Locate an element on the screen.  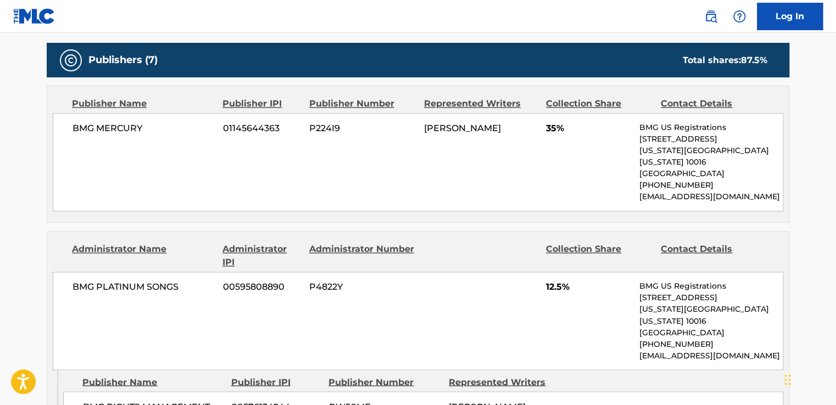
h5: Publishers (7) is located at coordinates (123, 60).